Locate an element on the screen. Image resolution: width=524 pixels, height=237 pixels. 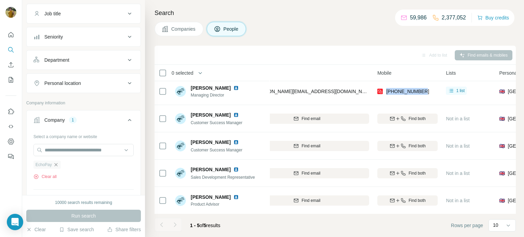
button: Buy credits is located at coordinates (493, 18).